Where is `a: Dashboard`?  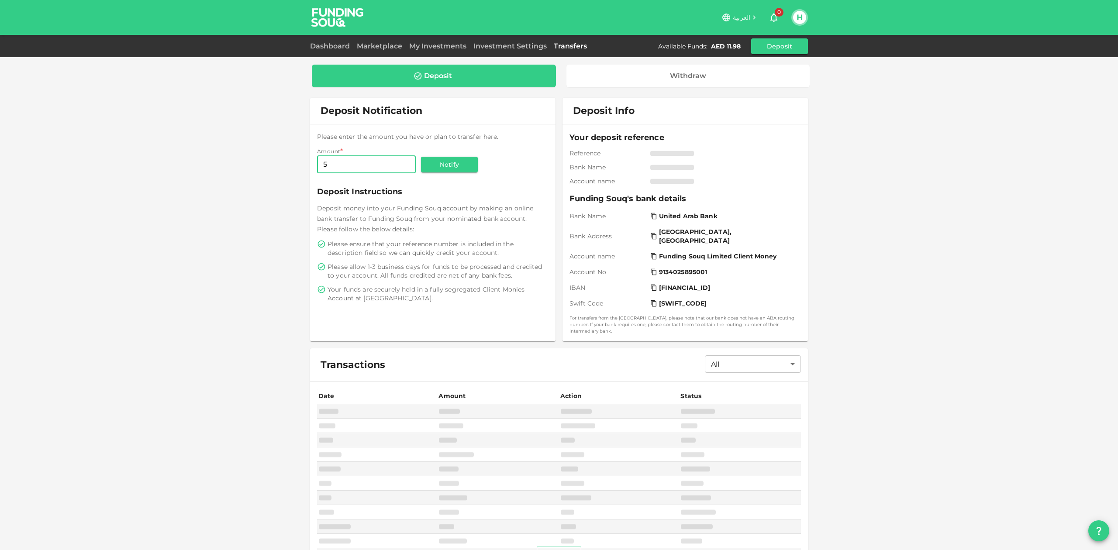 a: Dashboard is located at coordinates (331, 46).